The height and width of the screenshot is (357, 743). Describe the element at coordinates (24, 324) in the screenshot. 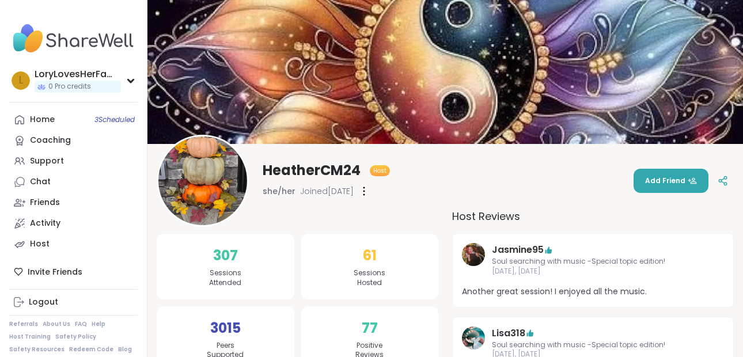

I see `a: Referrals` at that location.